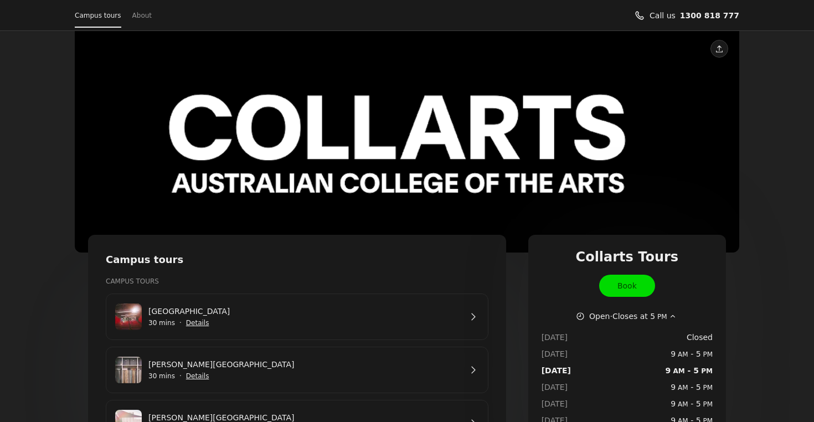 The width and height of the screenshot is (814, 422). What do you see at coordinates (662, 16) in the screenshot?
I see `span: Call us` at bounding box center [662, 16].